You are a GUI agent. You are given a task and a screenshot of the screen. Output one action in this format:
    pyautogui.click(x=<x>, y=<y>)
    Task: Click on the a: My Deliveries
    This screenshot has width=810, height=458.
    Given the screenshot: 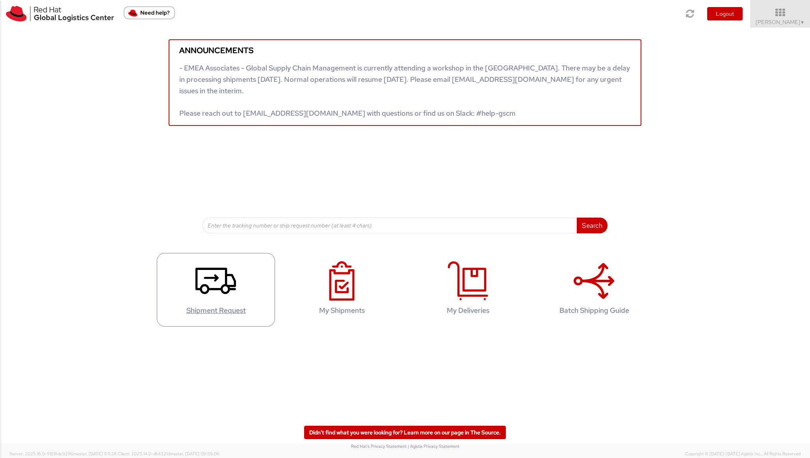 What is the action you would take?
    pyautogui.click(x=468, y=290)
    